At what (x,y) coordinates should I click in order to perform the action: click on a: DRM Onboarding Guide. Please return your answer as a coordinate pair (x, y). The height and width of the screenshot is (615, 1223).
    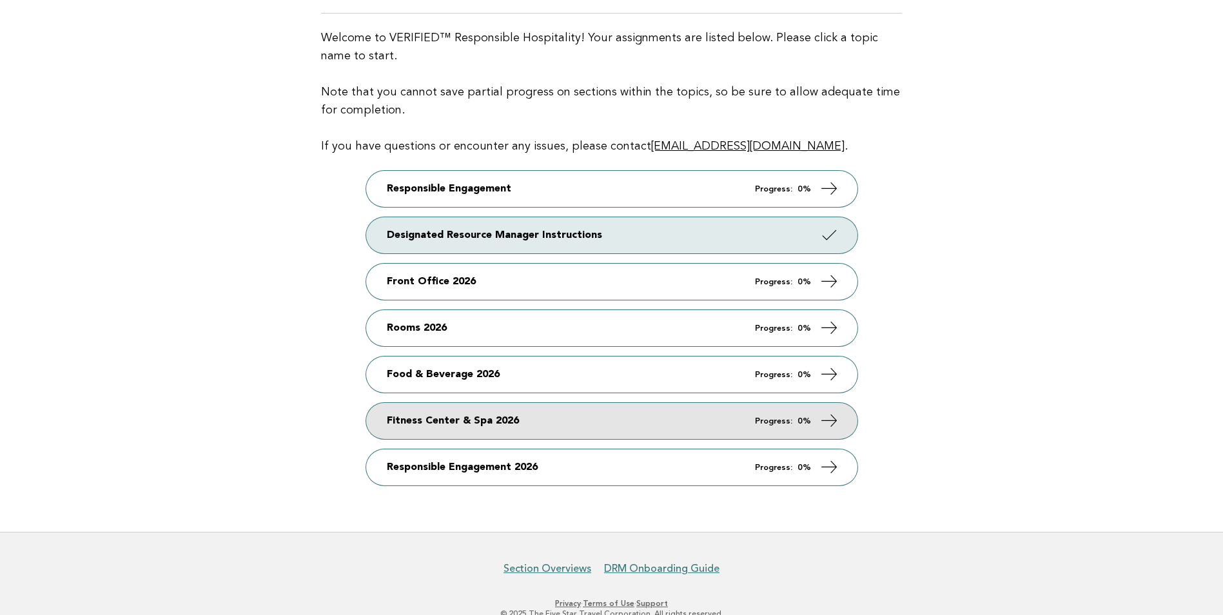
    Looking at the image, I should click on (662, 569).